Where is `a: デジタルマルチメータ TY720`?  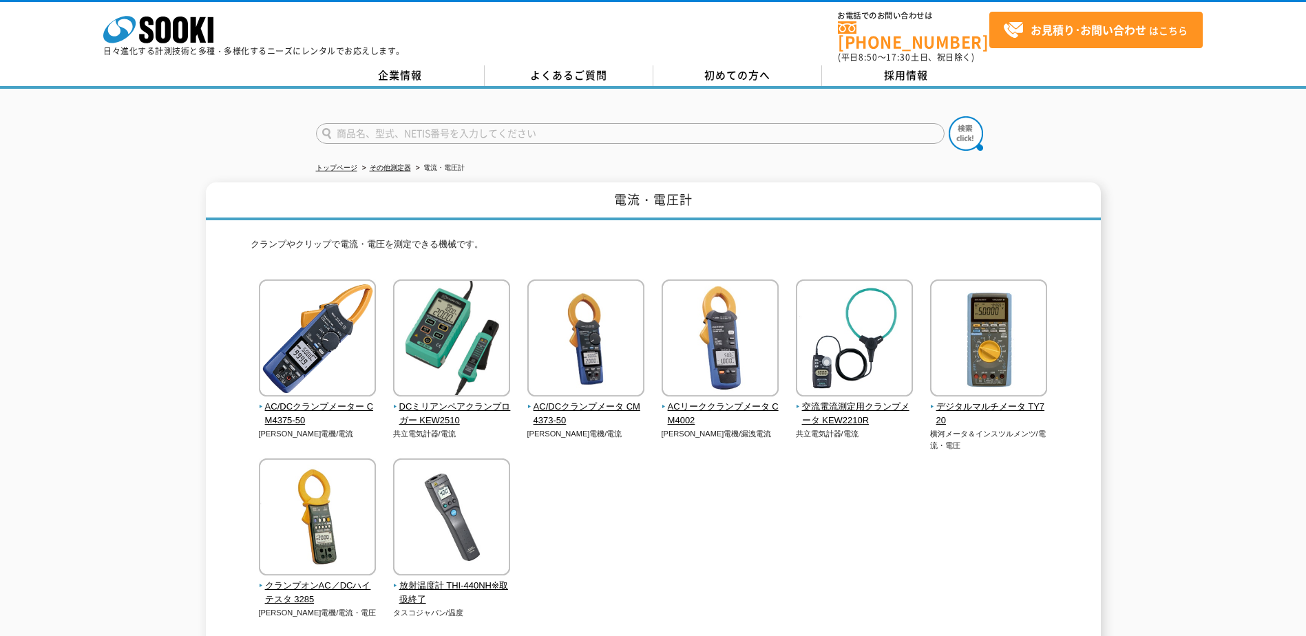
a: デジタルマルチメータ TY720 is located at coordinates (989, 408).